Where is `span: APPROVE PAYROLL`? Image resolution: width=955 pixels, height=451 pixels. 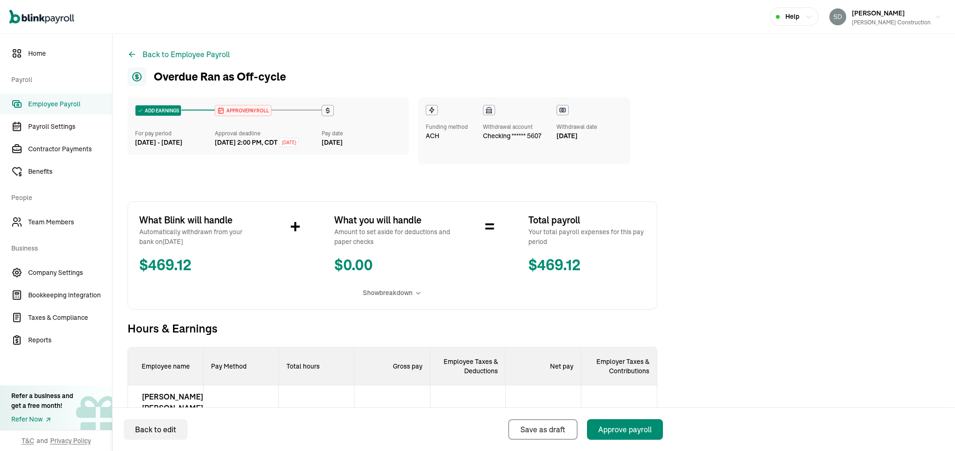
span: APPROVE PAYROLL is located at coordinates (247, 111).